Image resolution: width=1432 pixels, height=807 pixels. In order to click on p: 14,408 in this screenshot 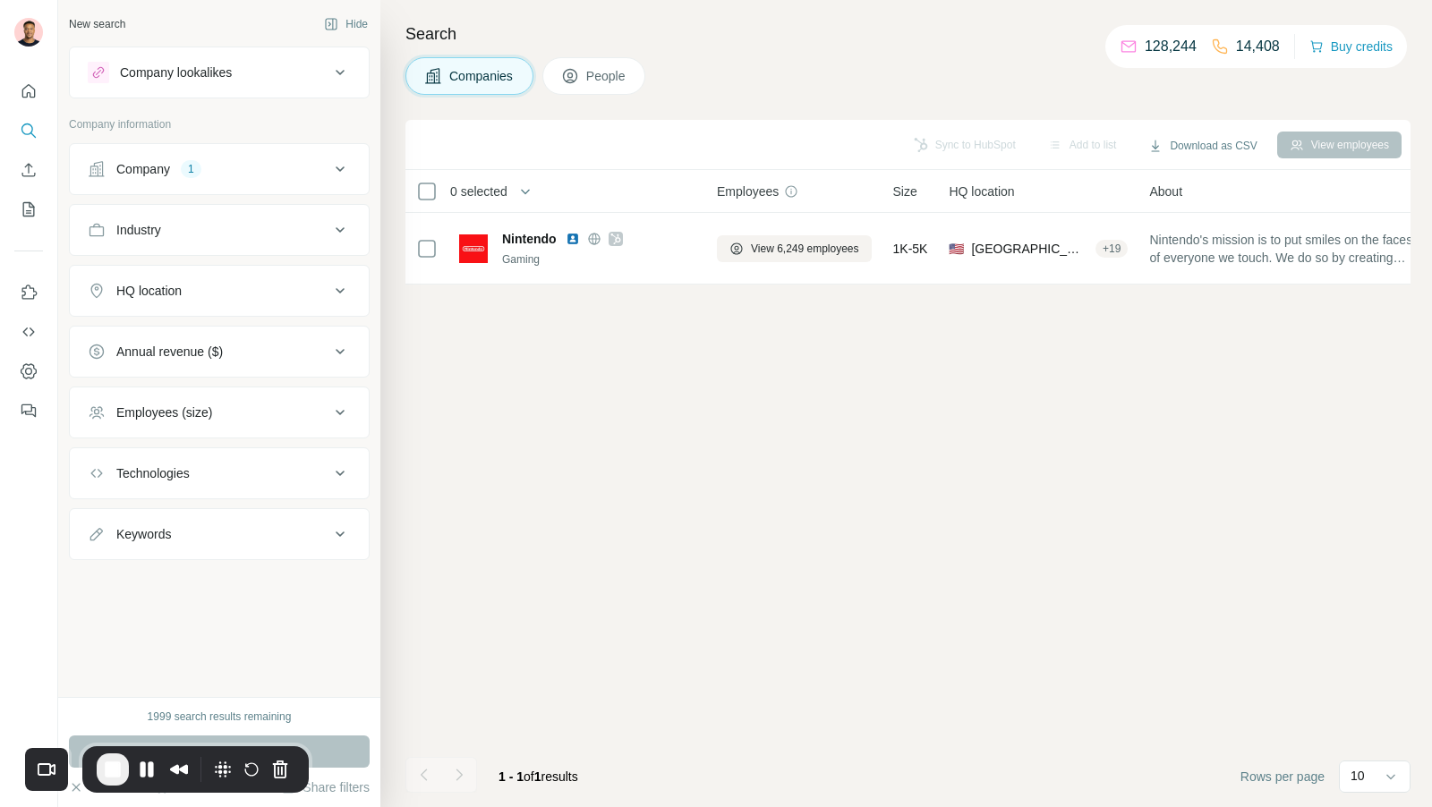, I will do `click(1257, 47)`.